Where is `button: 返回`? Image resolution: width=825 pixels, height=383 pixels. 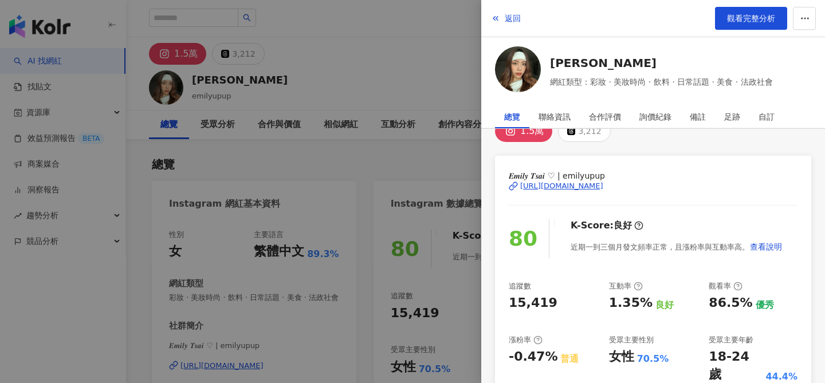 button: 返回 is located at coordinates (506, 18).